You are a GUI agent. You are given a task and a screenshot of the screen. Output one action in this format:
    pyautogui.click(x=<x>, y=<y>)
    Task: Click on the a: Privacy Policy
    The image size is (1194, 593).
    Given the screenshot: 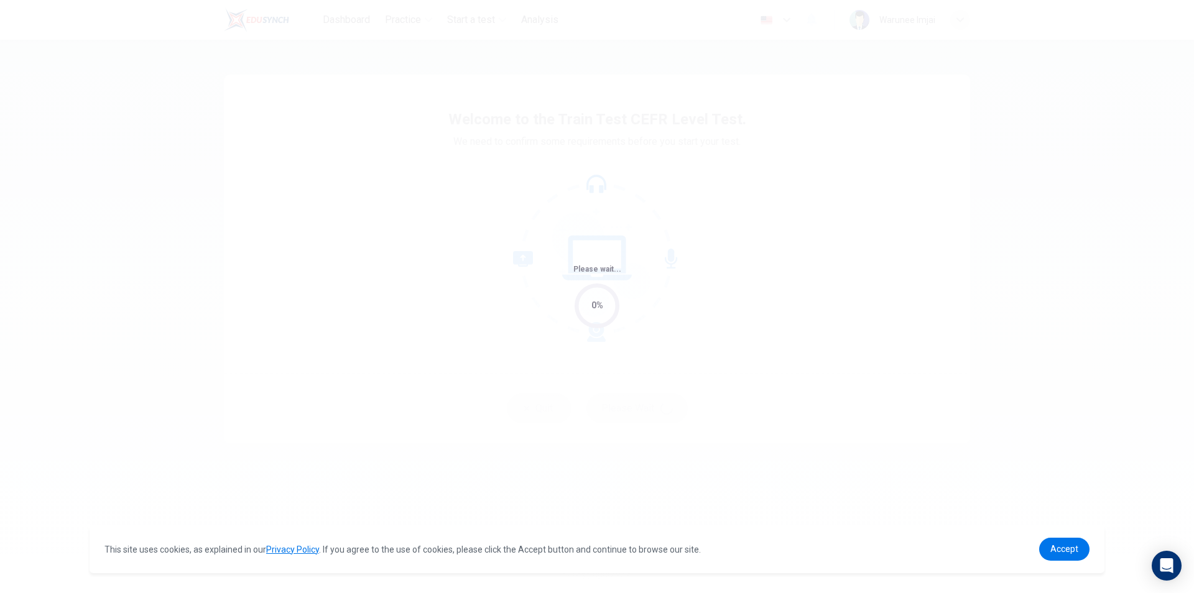 What is the action you would take?
    pyautogui.click(x=292, y=550)
    